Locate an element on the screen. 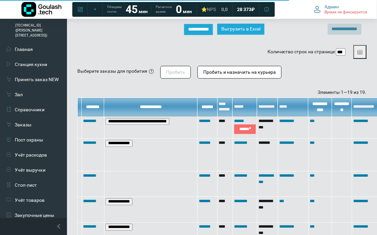  div: Элементы 1—19 из 19. is located at coordinates (222, 92).